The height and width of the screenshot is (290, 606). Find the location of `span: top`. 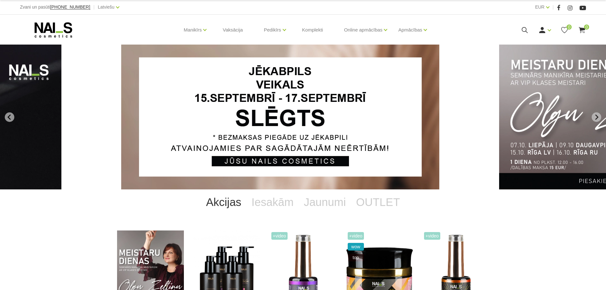

span: top is located at coordinates (356, 257).